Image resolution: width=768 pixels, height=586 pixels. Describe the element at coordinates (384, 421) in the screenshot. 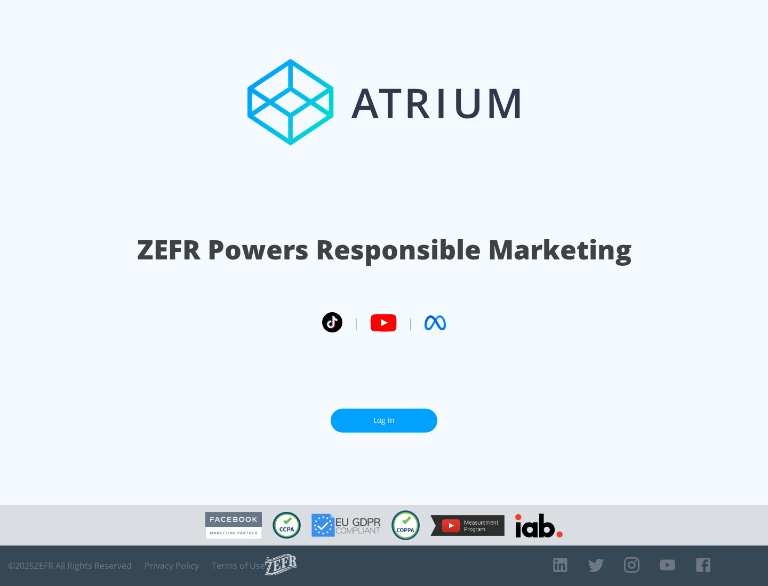

I see `a: Log In` at that location.